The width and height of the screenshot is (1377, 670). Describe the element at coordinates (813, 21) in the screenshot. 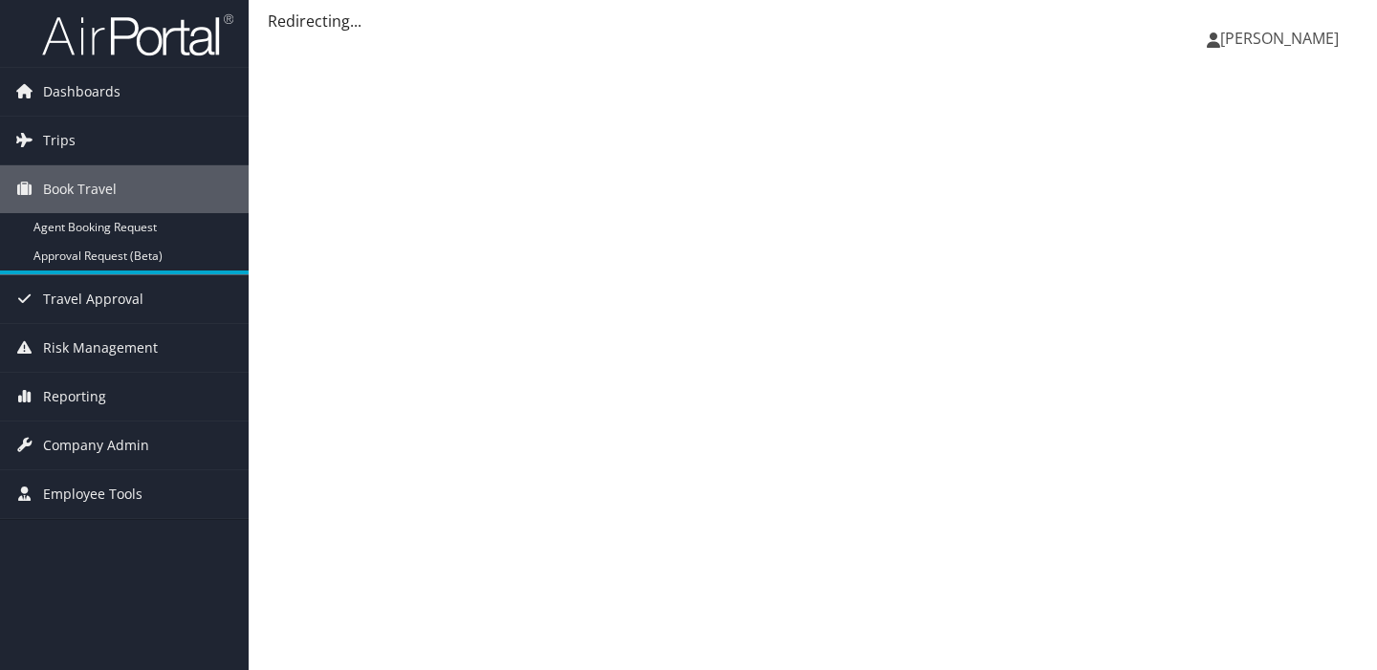

I see `div: Redirecting...` at that location.